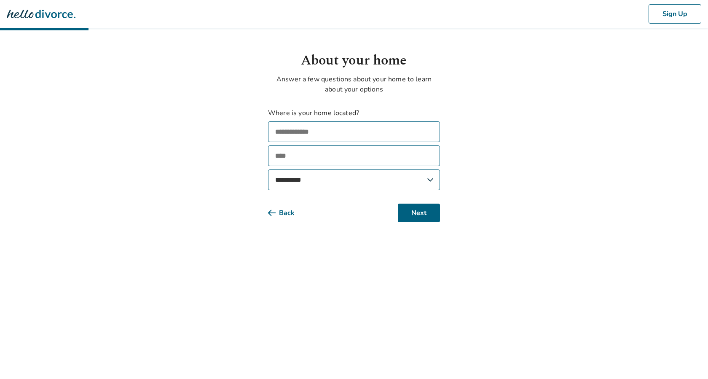 Image resolution: width=708 pixels, height=379 pixels. Describe the element at coordinates (288, 213) in the screenshot. I see `button: Back` at that location.